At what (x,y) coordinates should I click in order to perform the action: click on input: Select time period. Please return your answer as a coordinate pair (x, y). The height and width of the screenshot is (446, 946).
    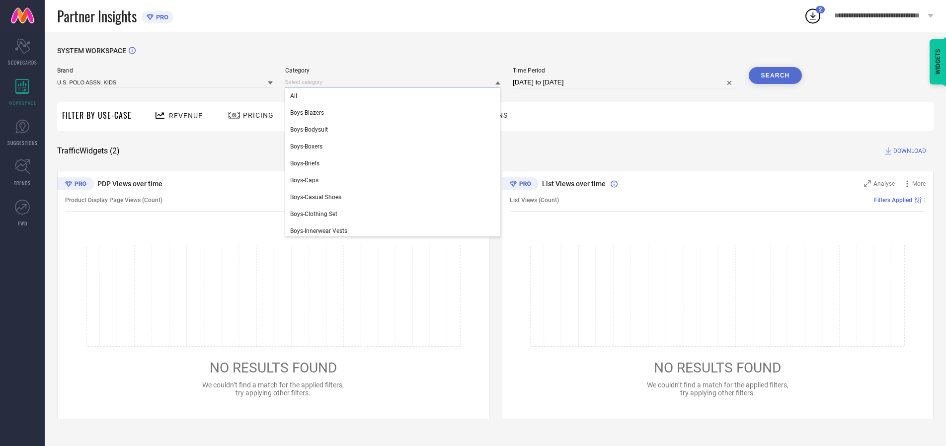
    Looking at the image, I should click on (624, 82).